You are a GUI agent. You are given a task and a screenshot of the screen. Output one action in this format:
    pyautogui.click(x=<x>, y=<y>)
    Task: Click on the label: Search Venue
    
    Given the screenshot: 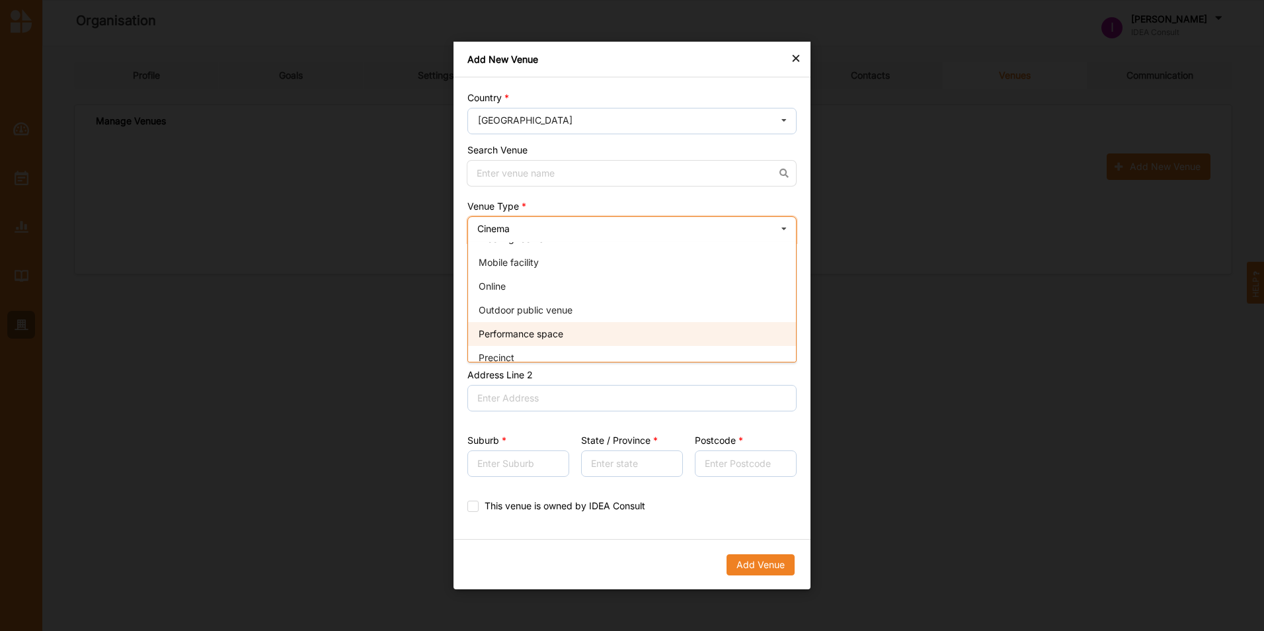 What is the action you would take?
    pyautogui.click(x=497, y=149)
    